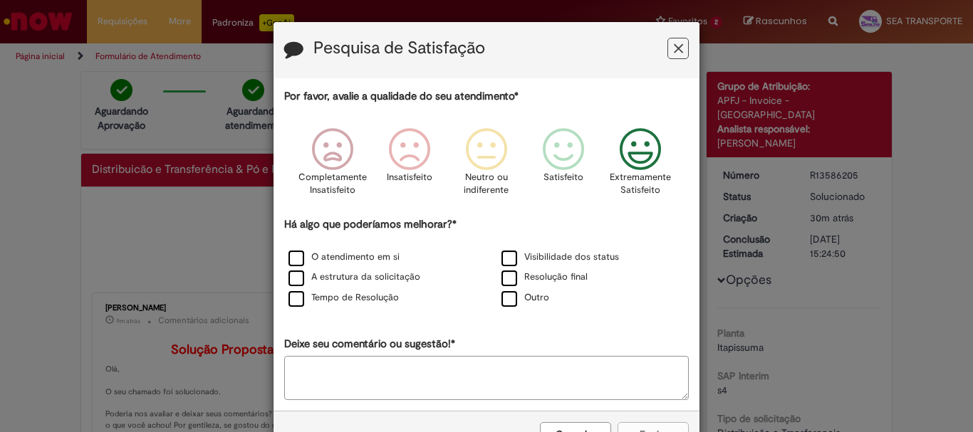 This screenshot has height=432, width=973. I want to click on label: Tempo de Resolução, so click(343, 298).